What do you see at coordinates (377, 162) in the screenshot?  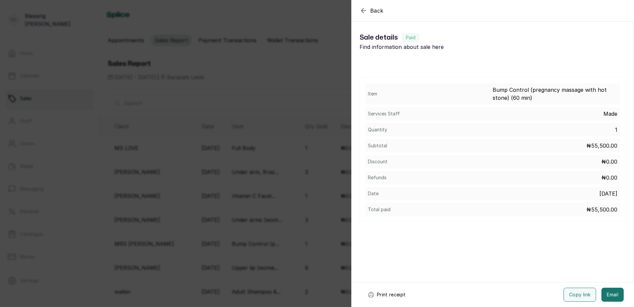 I see `p: Discount` at bounding box center [377, 162].